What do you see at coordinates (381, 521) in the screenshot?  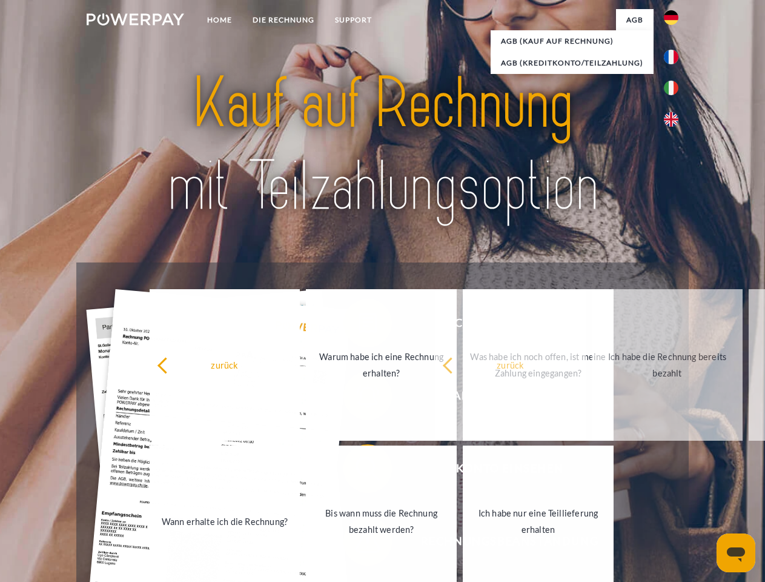 I see `div: Bis wann muss die Rechnung bezahlt werden?` at bounding box center [381, 521].